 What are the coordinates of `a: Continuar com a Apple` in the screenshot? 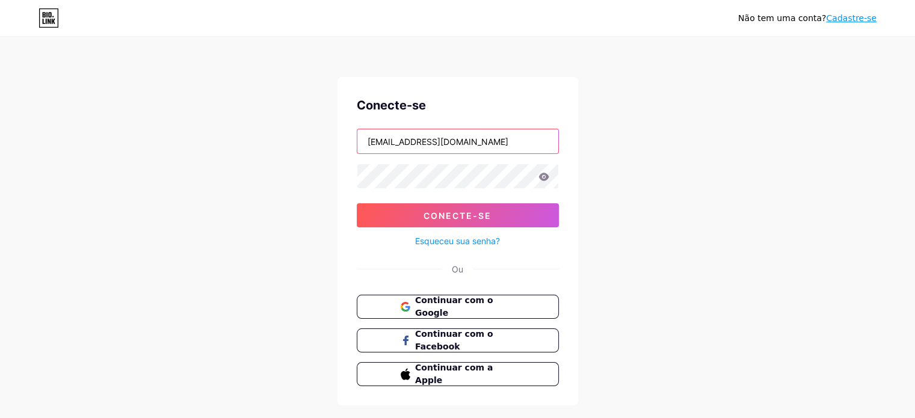 It's located at (458, 374).